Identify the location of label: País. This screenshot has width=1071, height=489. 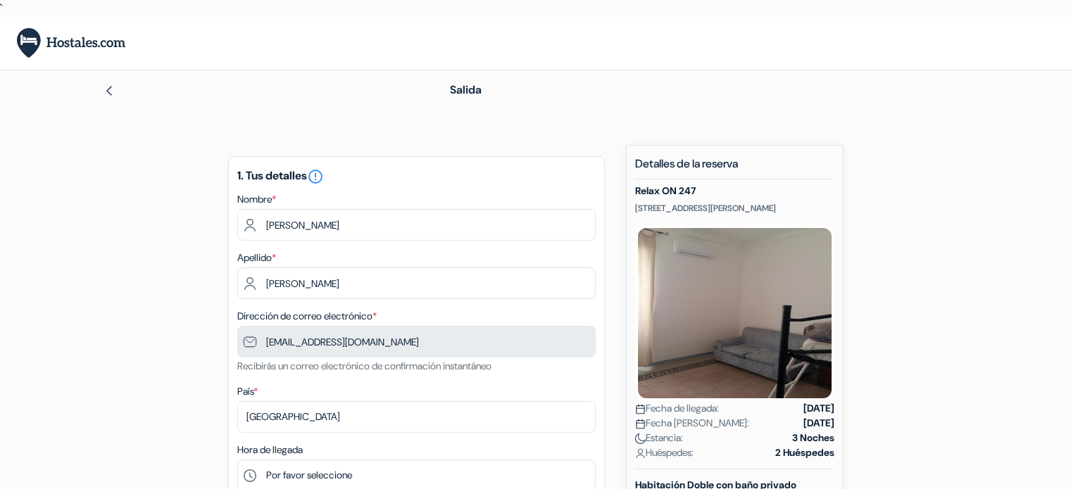
(247, 392).